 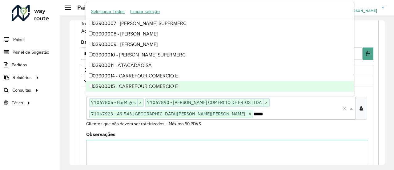 I want to click on small: Clientes que não devem ser roteirizados – Máximo 50 PDVS, so click(x=144, y=124).